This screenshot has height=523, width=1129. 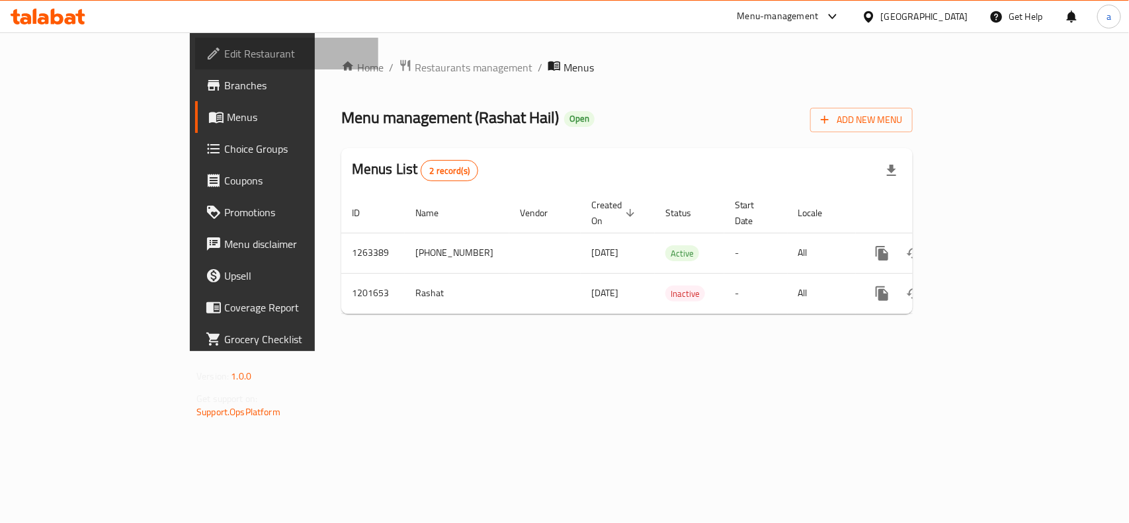 I want to click on a: Coupons, so click(x=286, y=181).